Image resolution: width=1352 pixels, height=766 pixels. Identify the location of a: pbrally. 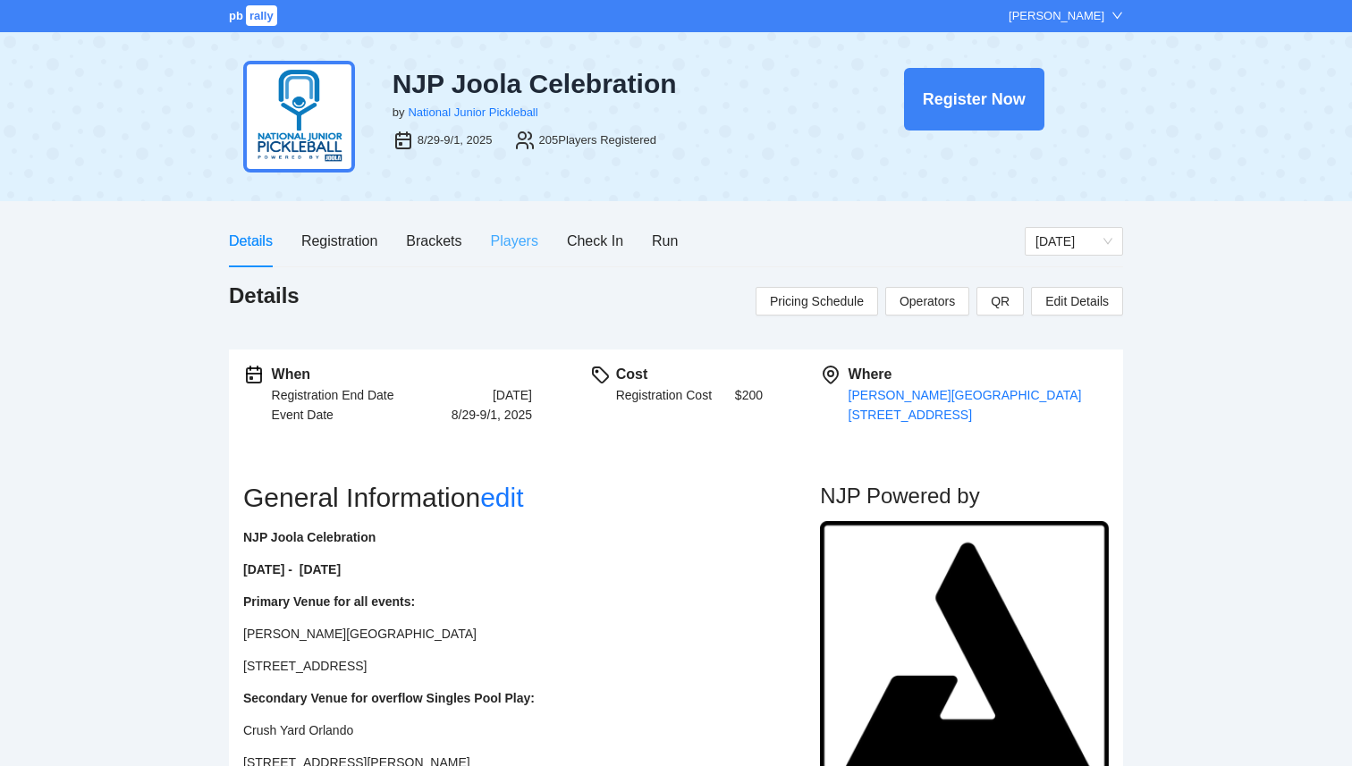
(254, 15).